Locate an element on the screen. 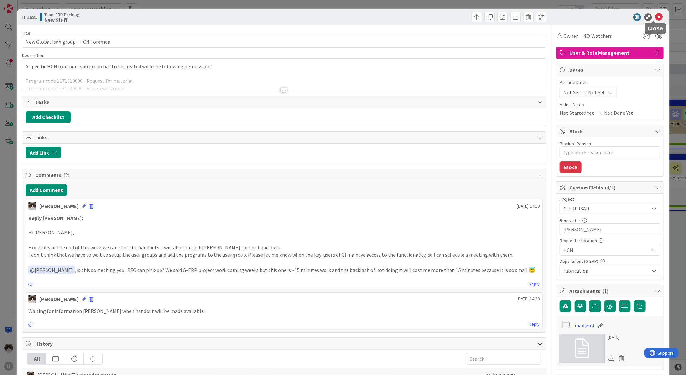 This screenshot has height=375, width=686. button: Block is located at coordinates (571, 167).